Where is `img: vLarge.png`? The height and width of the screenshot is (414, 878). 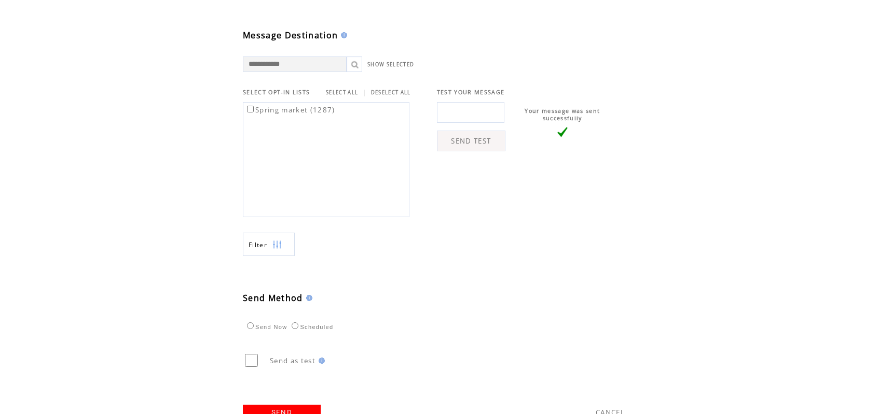 img: vLarge.png is located at coordinates (562, 132).